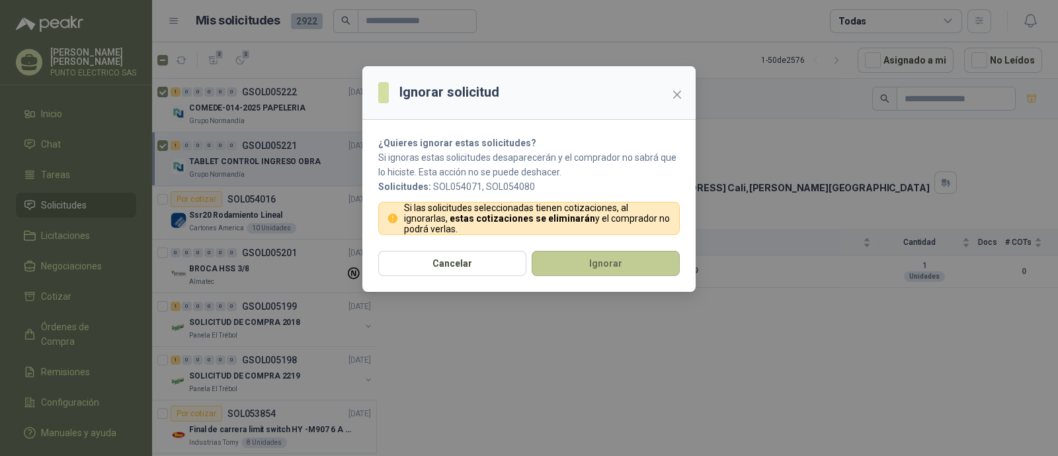 Image resolution: width=1058 pixels, height=456 pixels. Describe the element at coordinates (457, 143) in the screenshot. I see `strong: ¿Quieres ignorar estas solicitudes?` at that location.